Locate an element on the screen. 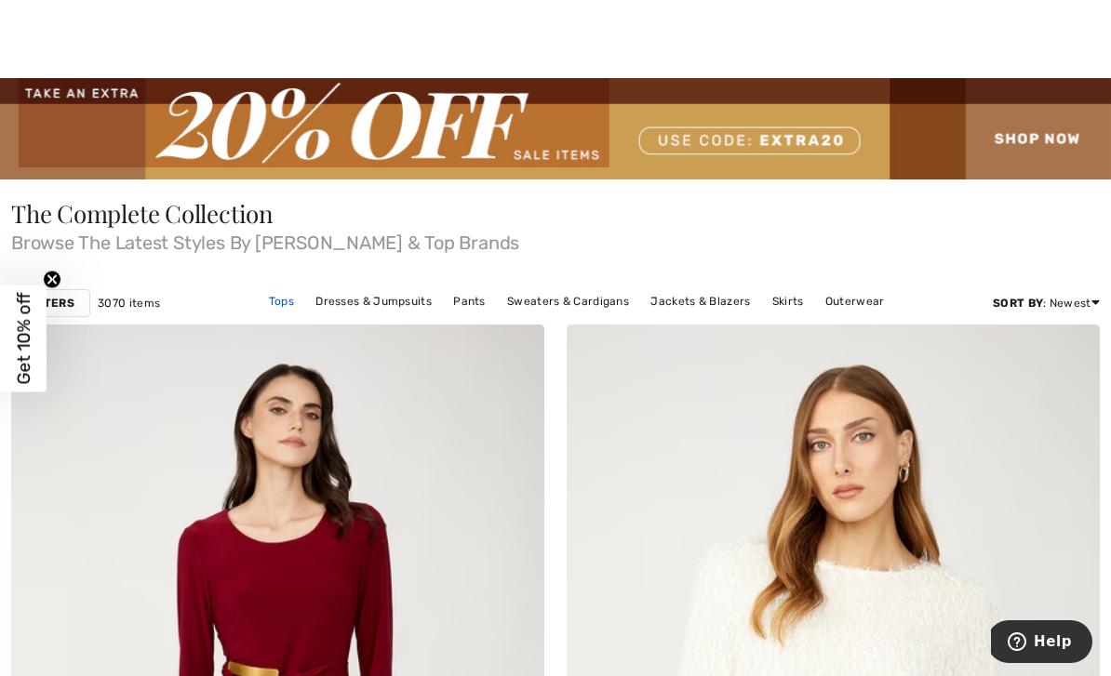 This screenshot has height=676, width=1111. a: Sweaters & Cardigans is located at coordinates (567, 301).